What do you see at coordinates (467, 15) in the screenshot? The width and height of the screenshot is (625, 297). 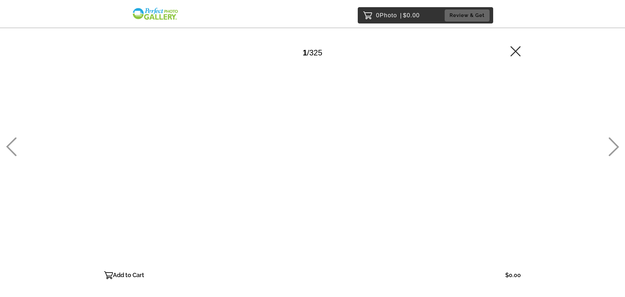 I see `button: Review & Get` at bounding box center [467, 15].